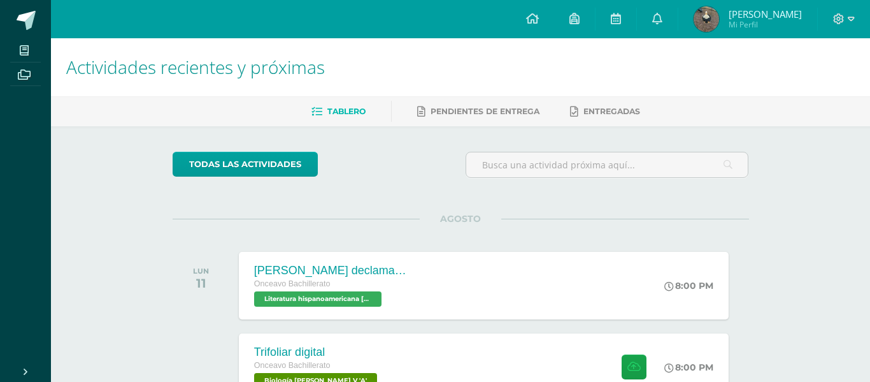 The width and height of the screenshot is (870, 382). I want to click on span: Actividades recientes y próximas, so click(196, 67).